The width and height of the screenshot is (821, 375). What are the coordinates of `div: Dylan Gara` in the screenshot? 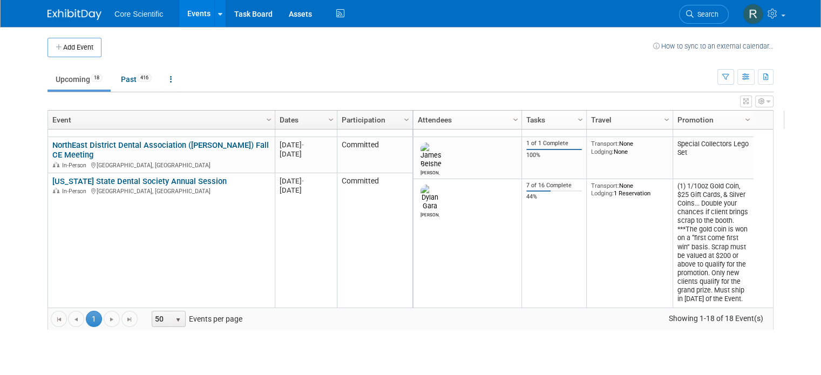 It's located at (430, 214).